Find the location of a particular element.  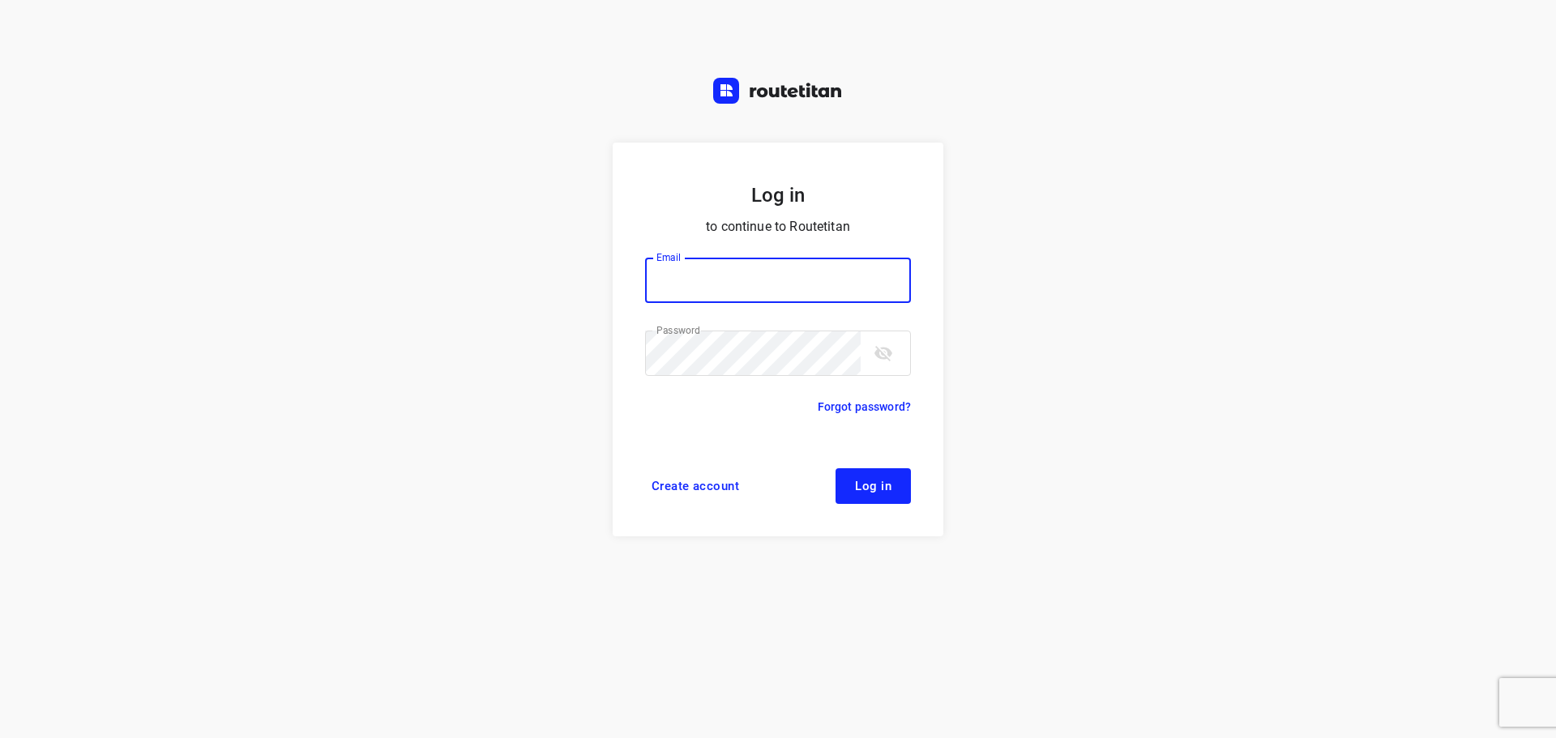

p: to continue to Routetitan is located at coordinates (778, 227).